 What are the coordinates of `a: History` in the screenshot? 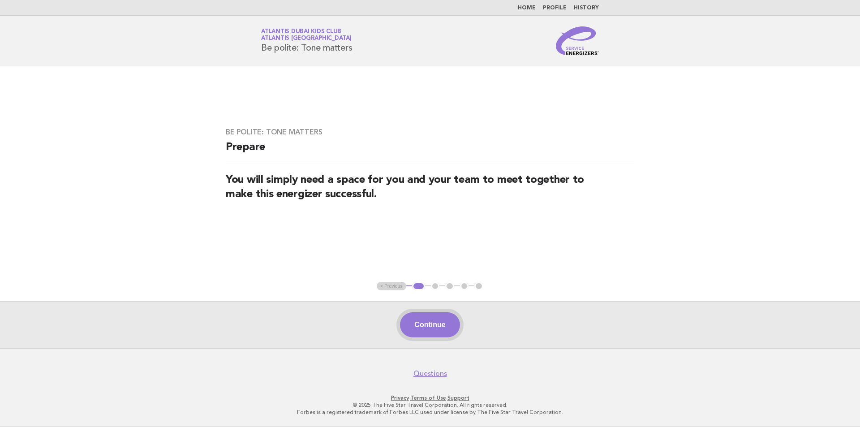 It's located at (586, 8).